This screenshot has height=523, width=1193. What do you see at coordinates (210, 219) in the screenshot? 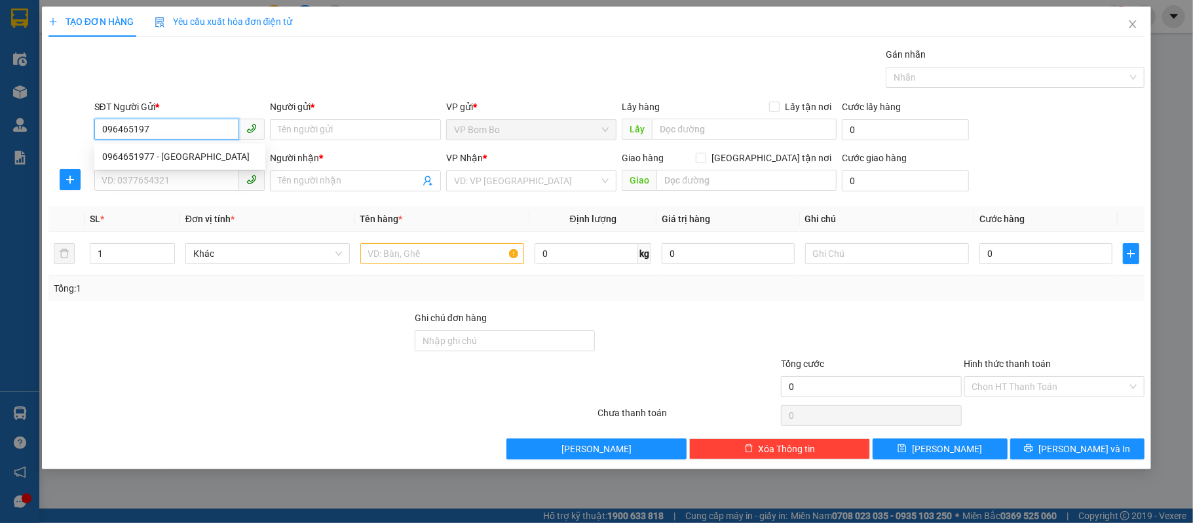
I see `span: Đơn vị tính` at bounding box center [210, 219].